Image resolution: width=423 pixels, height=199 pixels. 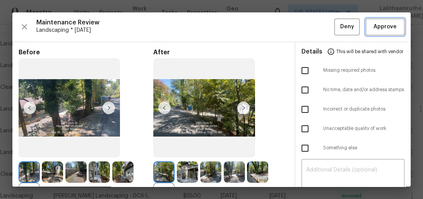 I want to click on span: Deny, so click(x=348, y=27).